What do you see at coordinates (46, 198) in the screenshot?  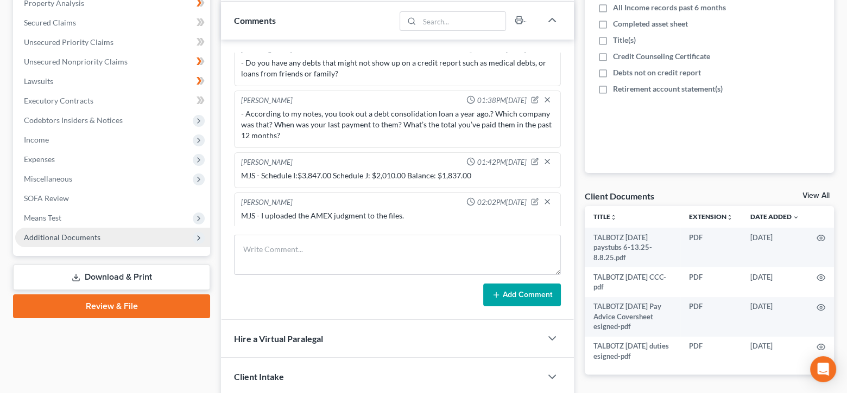 I see `span: SOFA Review` at bounding box center [46, 198].